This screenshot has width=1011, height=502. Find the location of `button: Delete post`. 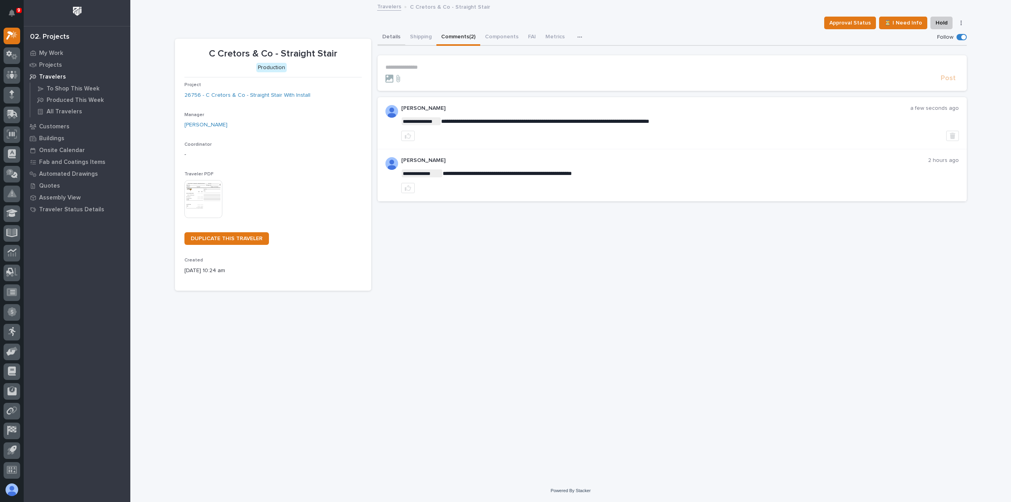

button: Delete post is located at coordinates (953, 136).